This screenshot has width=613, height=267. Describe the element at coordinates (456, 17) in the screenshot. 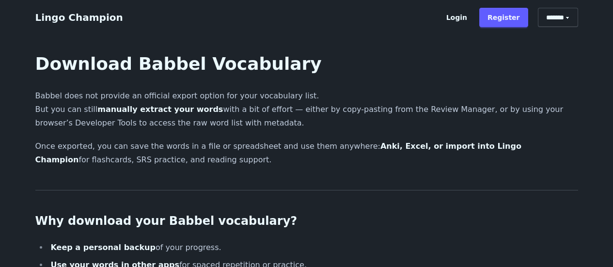

I see `a: Login` at that location.